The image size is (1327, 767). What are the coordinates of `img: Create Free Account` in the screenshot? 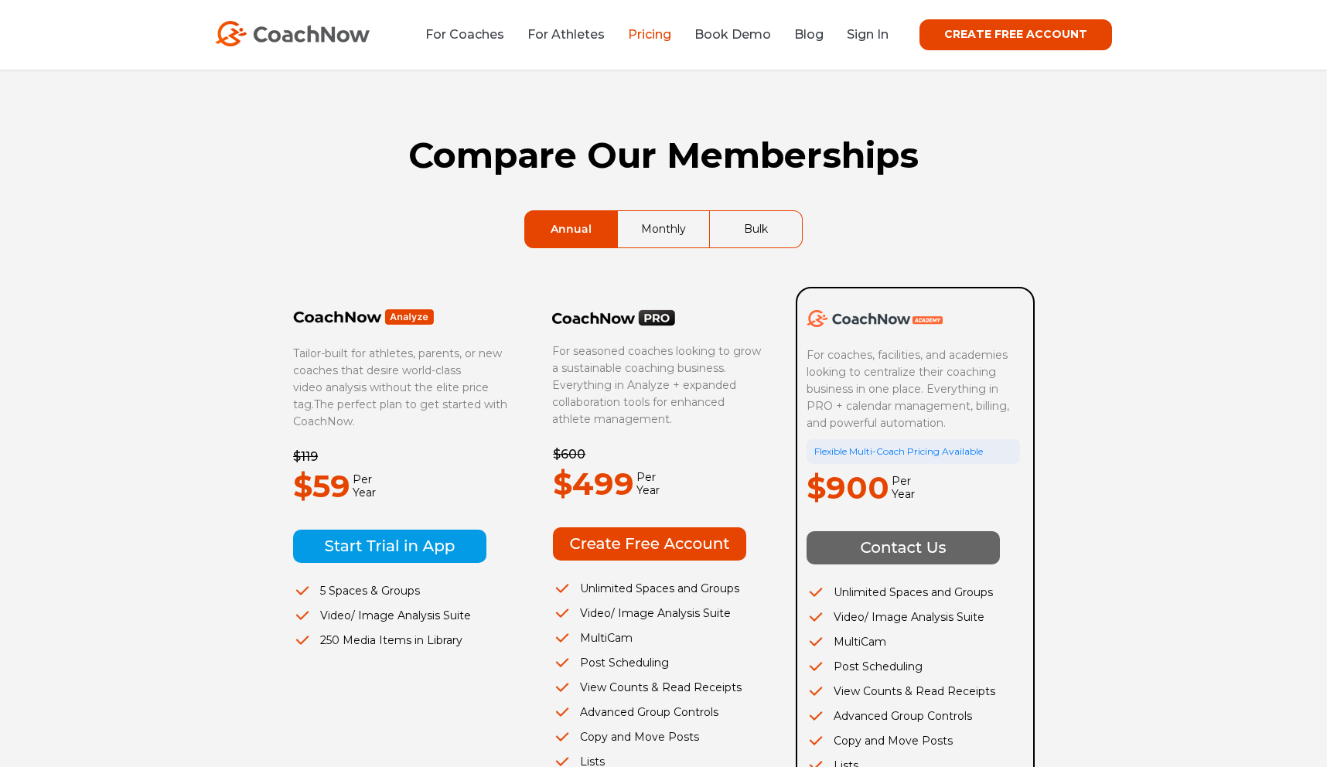 It's located at (650, 544).